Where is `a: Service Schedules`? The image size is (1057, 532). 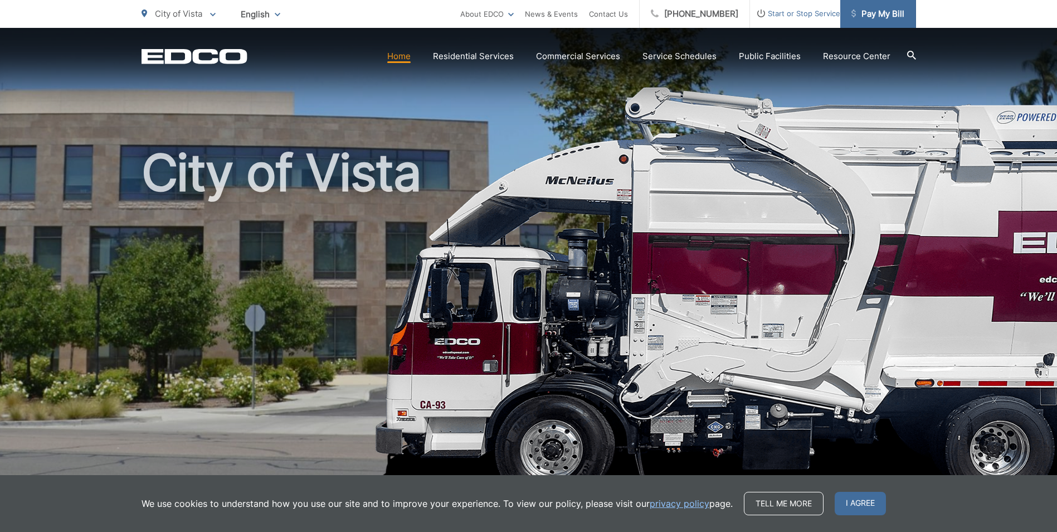
a: Service Schedules is located at coordinates (679, 56).